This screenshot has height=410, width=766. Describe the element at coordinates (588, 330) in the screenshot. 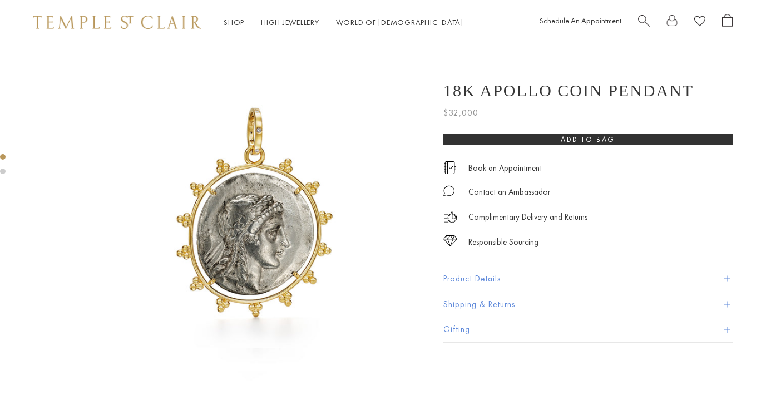

I see `button: Gifting` at that location.